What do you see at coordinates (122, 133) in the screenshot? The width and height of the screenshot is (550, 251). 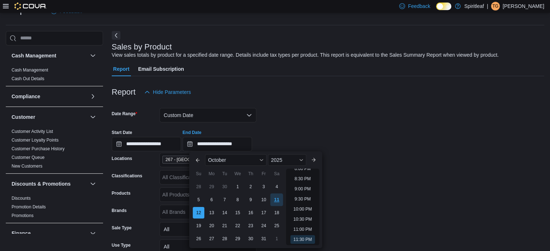 I see `label: Start Date` at bounding box center [122, 133].